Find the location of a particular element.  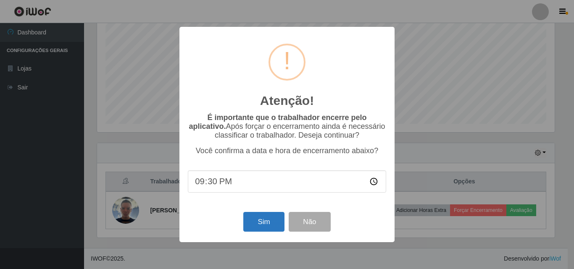

button: Não is located at coordinates (309, 222).